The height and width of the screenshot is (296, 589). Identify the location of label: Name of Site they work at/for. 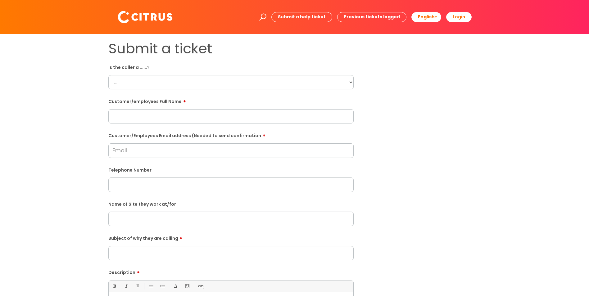
(231, 204).